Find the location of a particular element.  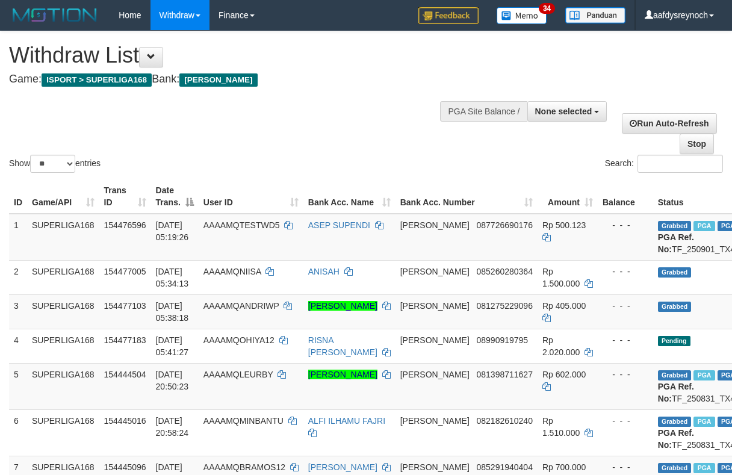

input: Search: is located at coordinates (680, 164).